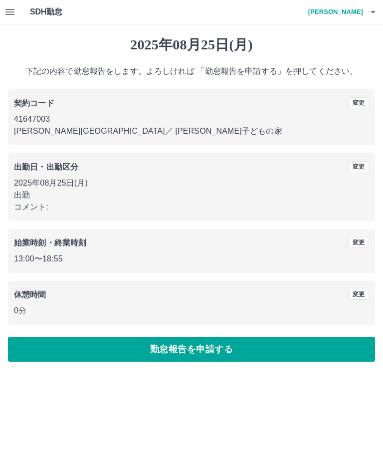 This screenshot has height=457, width=383. I want to click on p: 41647003, so click(191, 119).